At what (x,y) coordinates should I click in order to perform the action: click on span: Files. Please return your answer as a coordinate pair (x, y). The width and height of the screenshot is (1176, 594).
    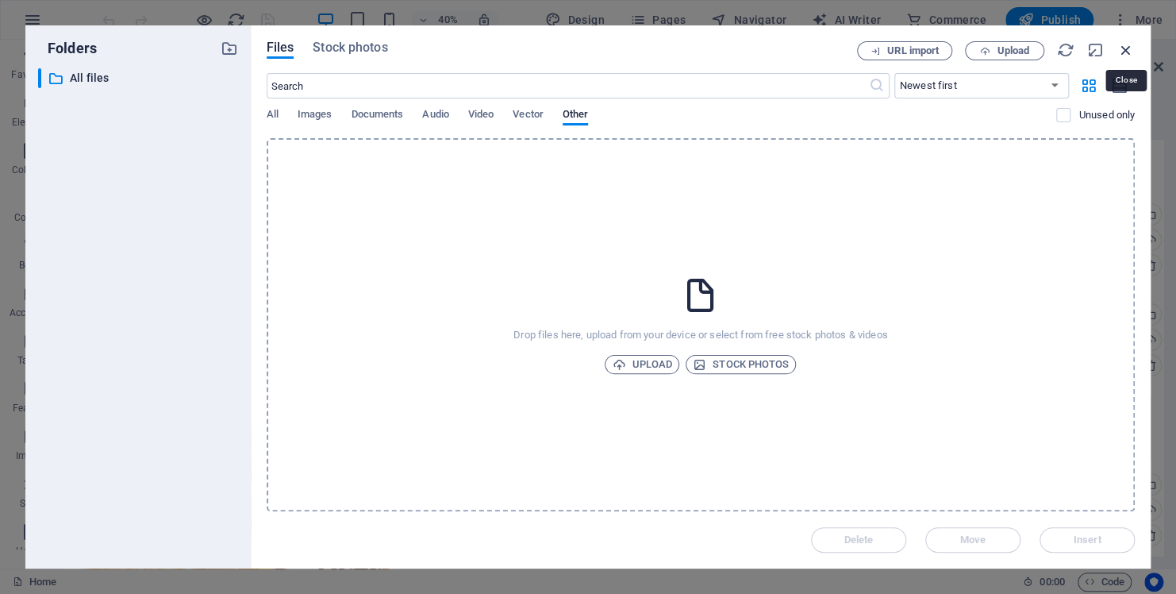
    Looking at the image, I should click on (280, 48).